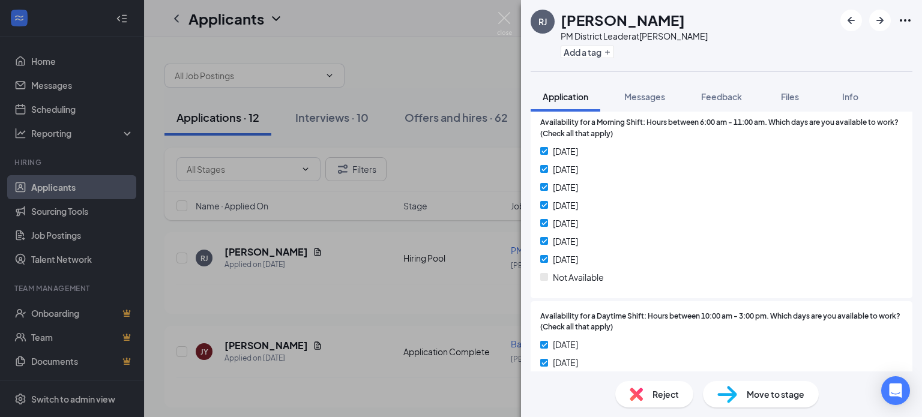 The width and height of the screenshot is (922, 417). I want to click on span: Messages, so click(645, 97).